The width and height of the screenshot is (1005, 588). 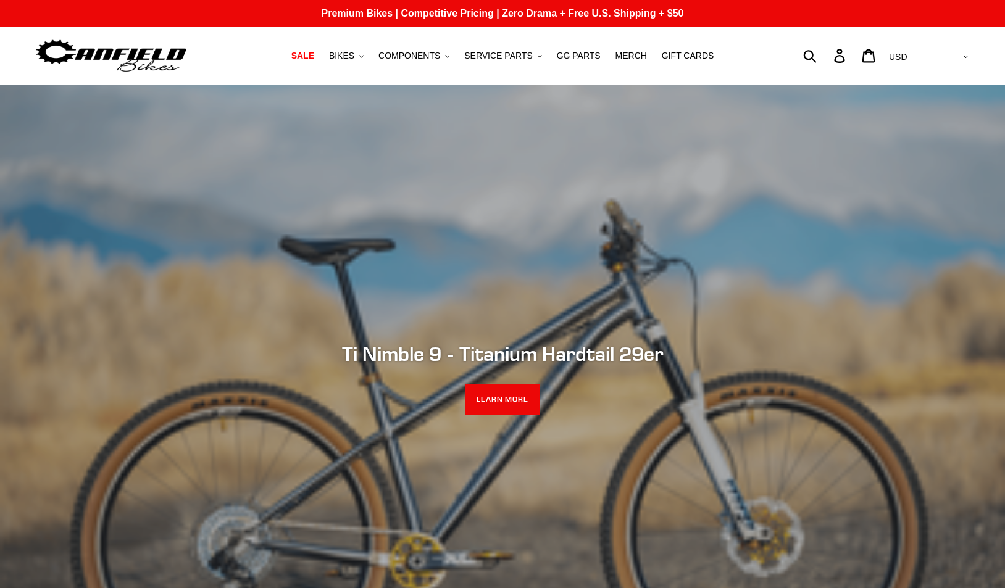 What do you see at coordinates (687, 56) in the screenshot?
I see `a: GIFT CARDS` at bounding box center [687, 56].